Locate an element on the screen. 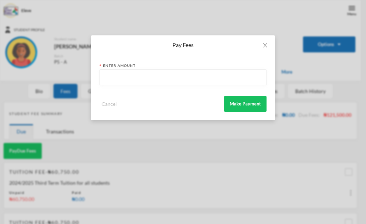  i: icon: close is located at coordinates (265, 45).